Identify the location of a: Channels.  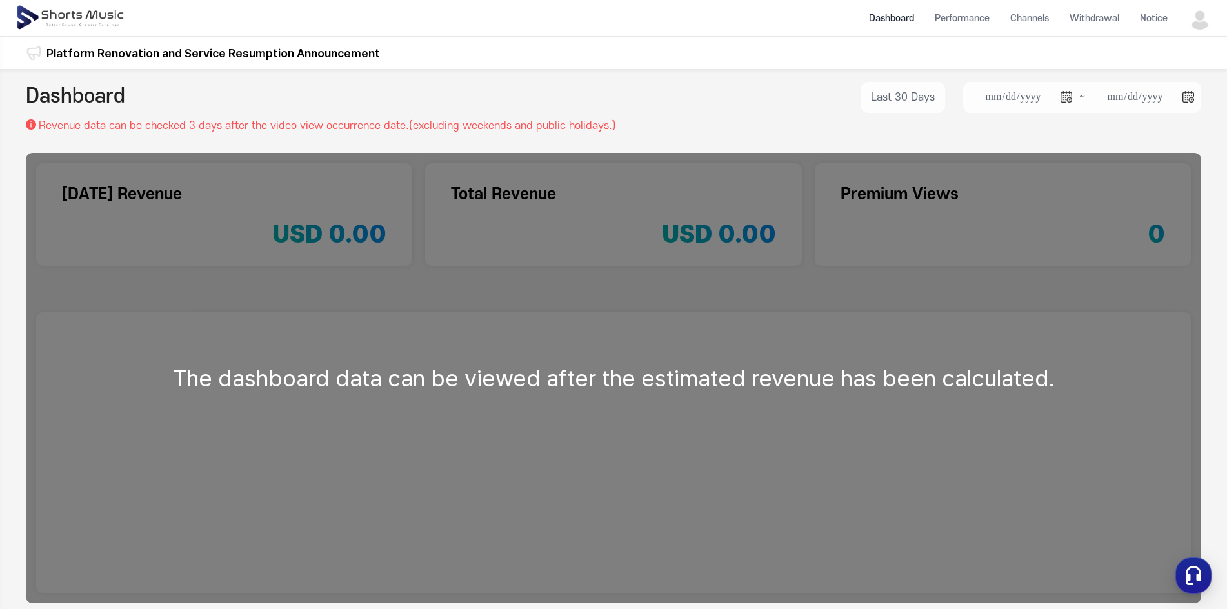
(1029, 18).